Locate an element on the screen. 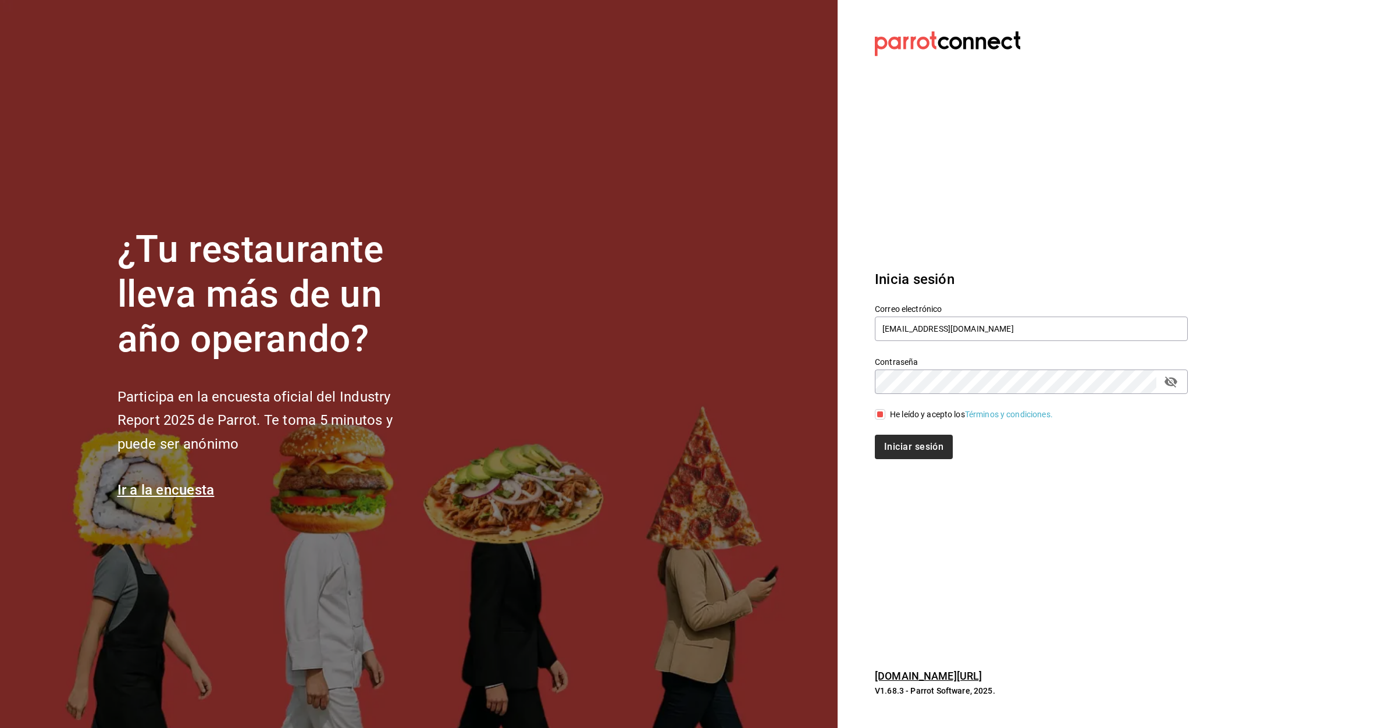  h2: Participa en la encuesta oficial del Industry Report 2025 de Parrot. Te toma 5 minutos y puede se... is located at coordinates (274, 420).